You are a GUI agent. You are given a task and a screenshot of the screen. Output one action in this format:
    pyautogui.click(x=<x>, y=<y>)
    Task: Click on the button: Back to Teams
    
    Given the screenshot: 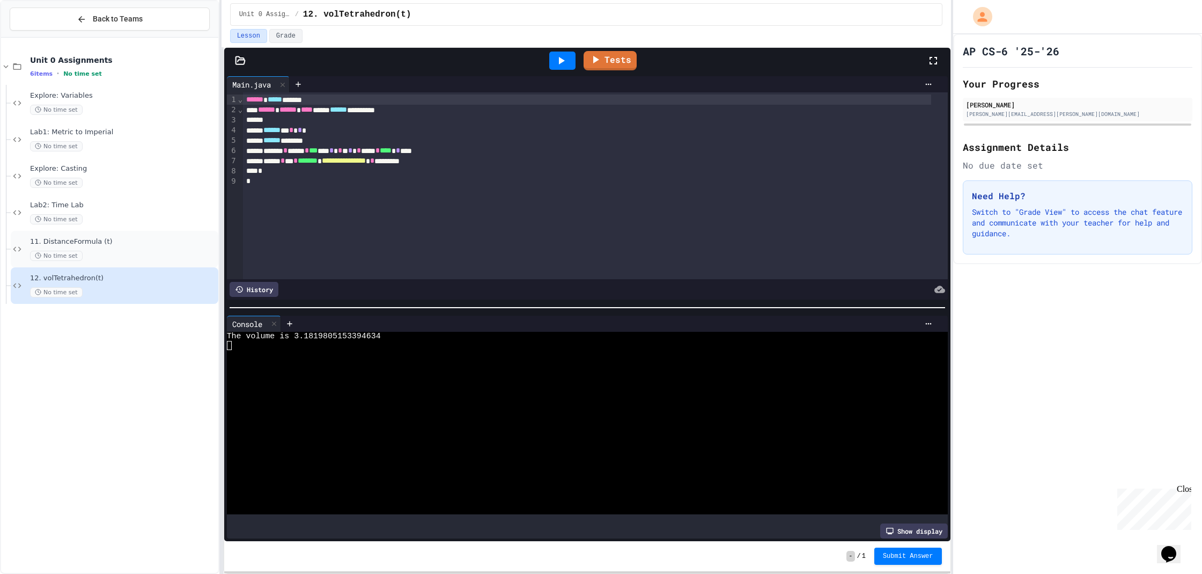 What is the action you would take?
    pyautogui.click(x=109, y=19)
    